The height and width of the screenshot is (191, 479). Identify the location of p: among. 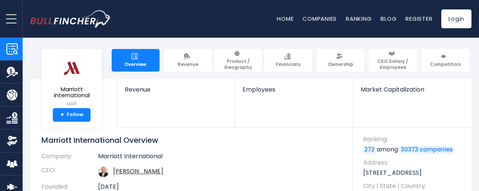
(413, 150).